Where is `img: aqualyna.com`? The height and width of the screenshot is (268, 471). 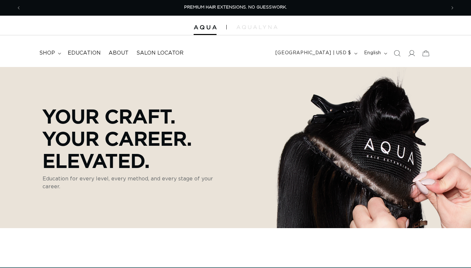
img: aqualyna.com is located at coordinates (257, 27).